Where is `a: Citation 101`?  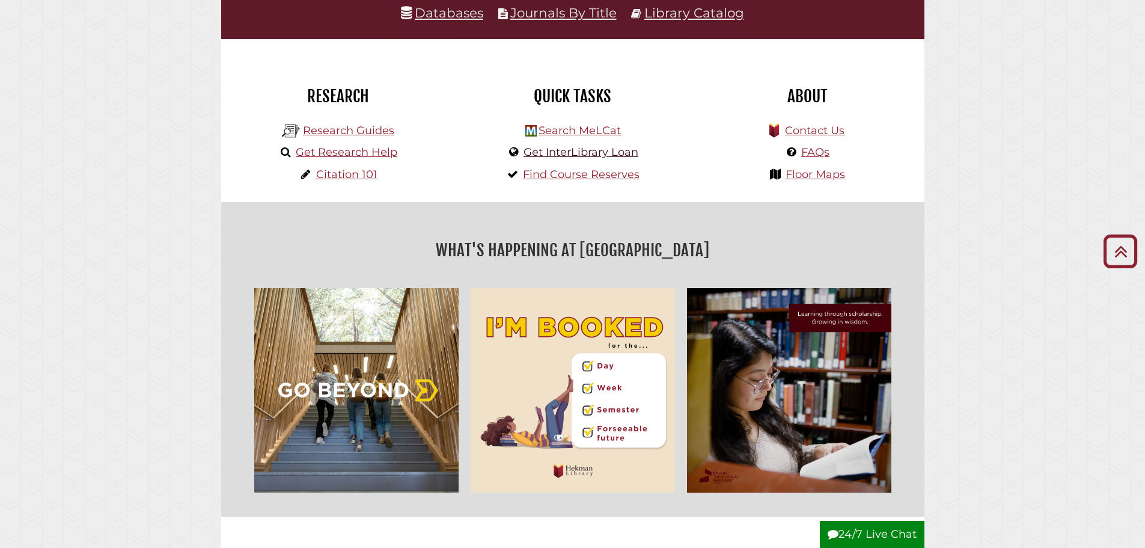 a: Citation 101 is located at coordinates (347, 174).